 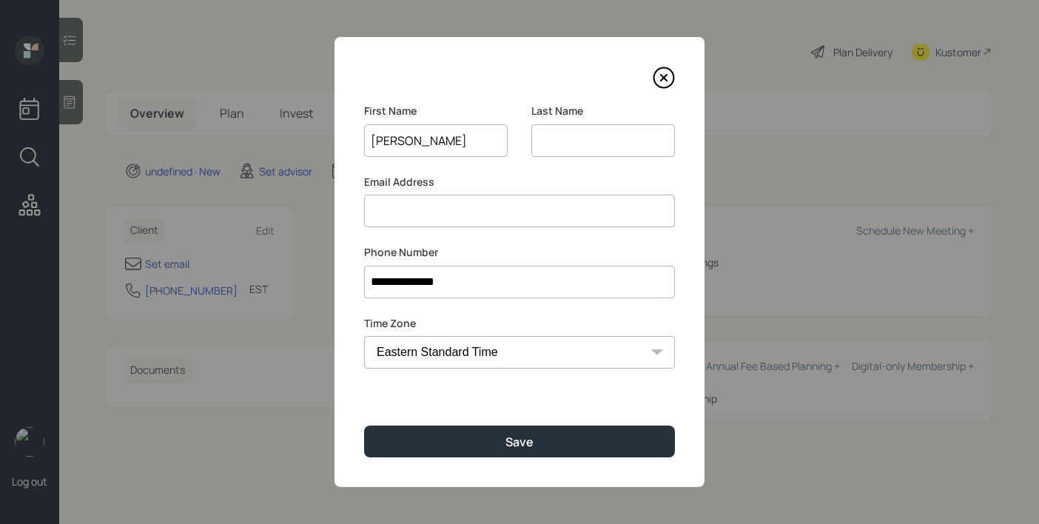 What do you see at coordinates (603, 111) in the screenshot?
I see `label: Last Name` at bounding box center [603, 111].